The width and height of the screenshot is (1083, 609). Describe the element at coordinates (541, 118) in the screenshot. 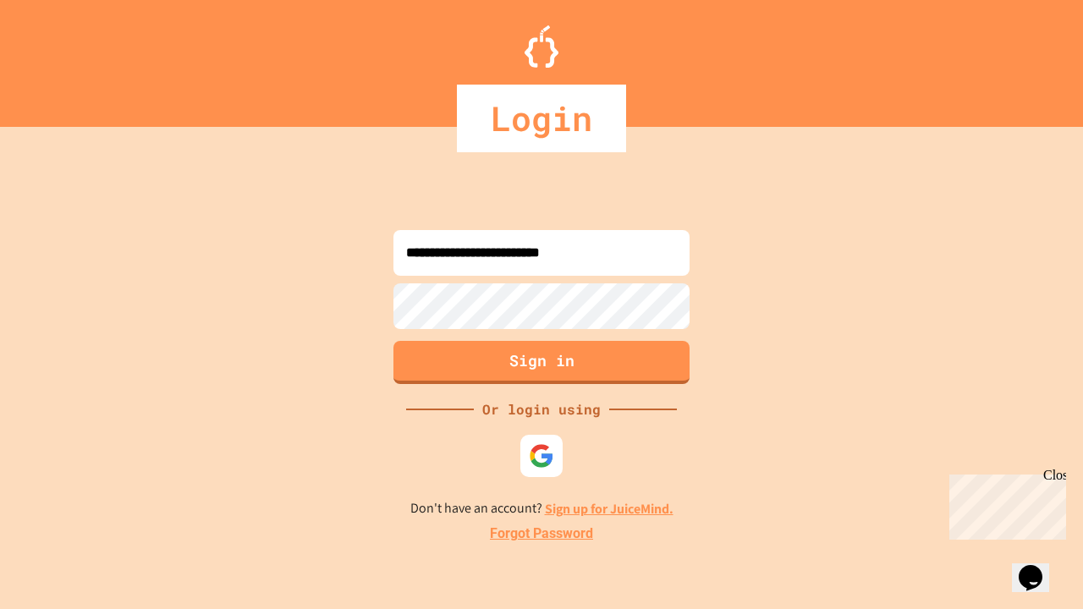

I see `div: Login` at that location.